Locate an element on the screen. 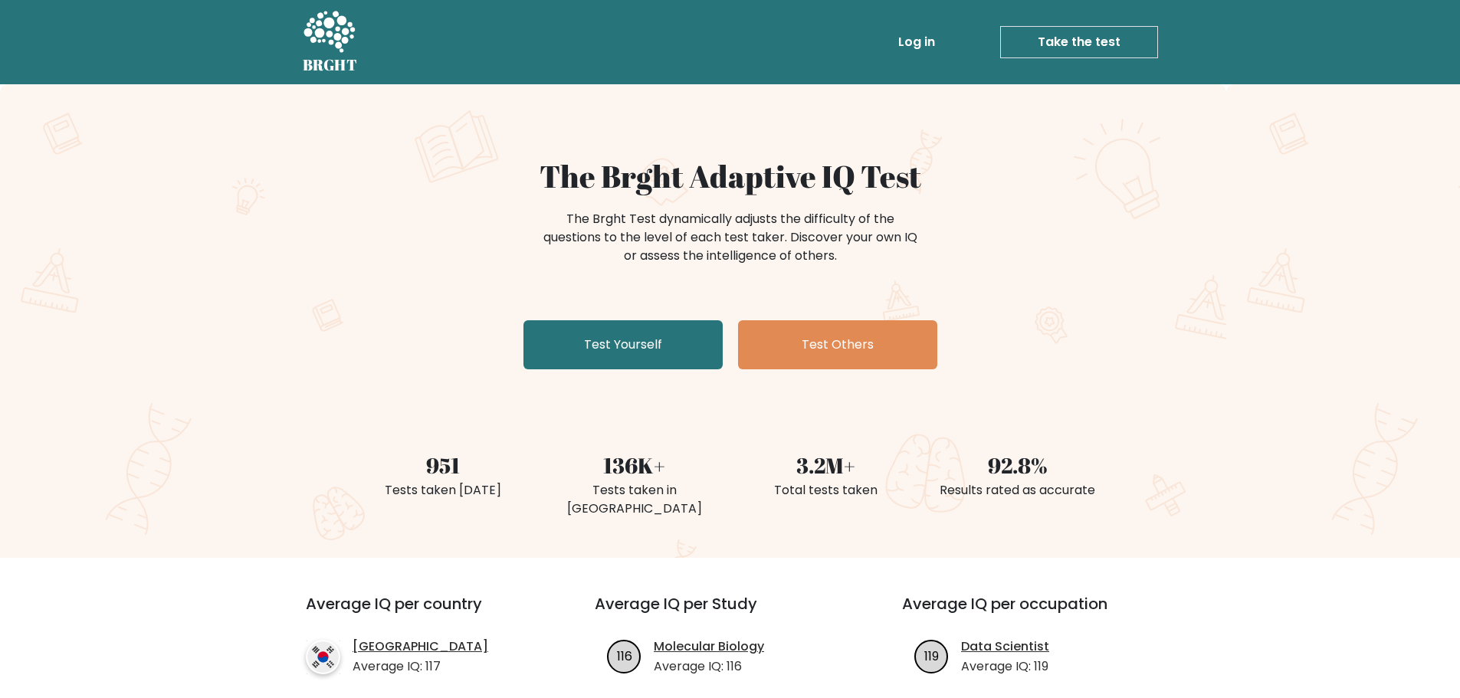  h5: BRGHT is located at coordinates (330, 65).